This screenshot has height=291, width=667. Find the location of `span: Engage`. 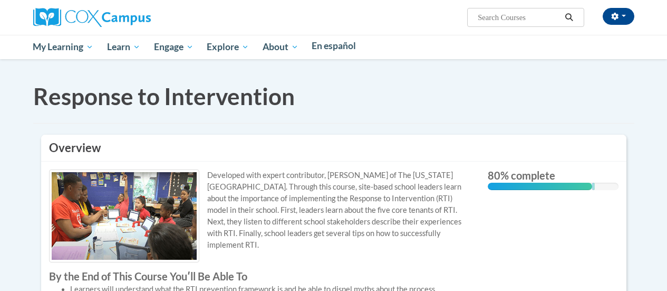

span: Engage is located at coordinates (173, 47).